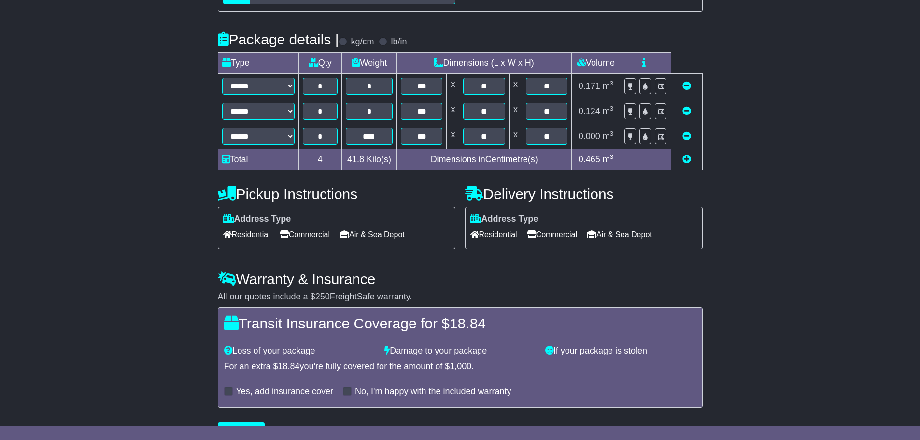 Image resolution: width=920 pixels, height=440 pixels. I want to click on a: Add new item, so click(687, 159).